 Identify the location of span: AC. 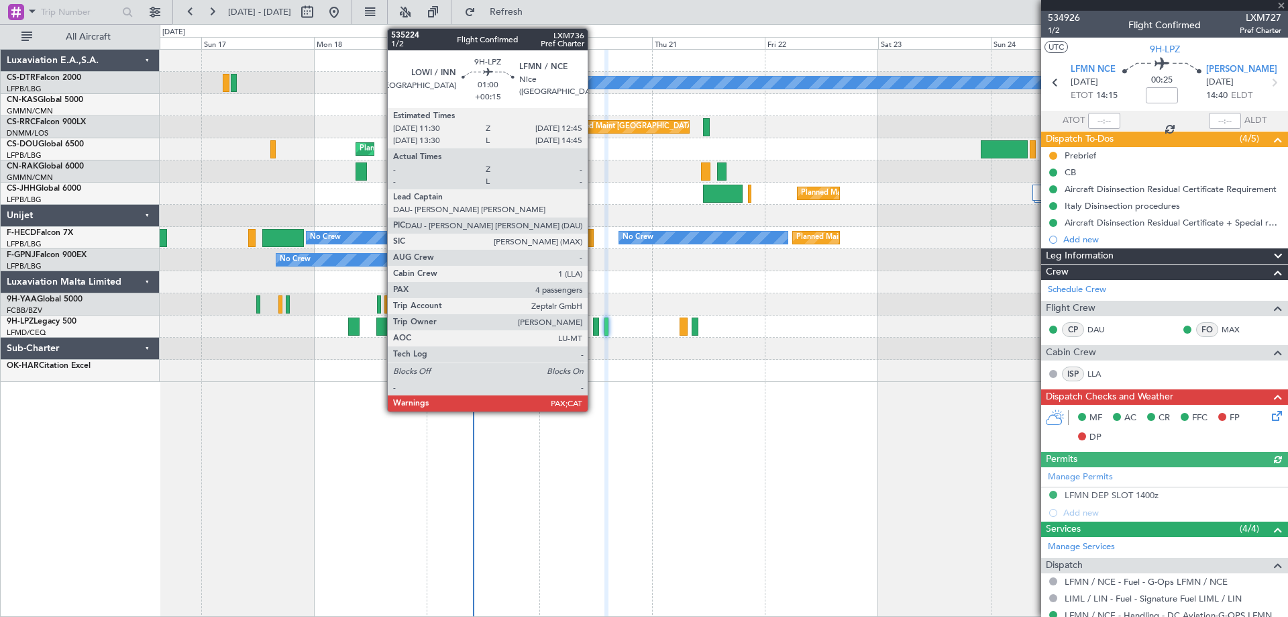
(1130, 418).